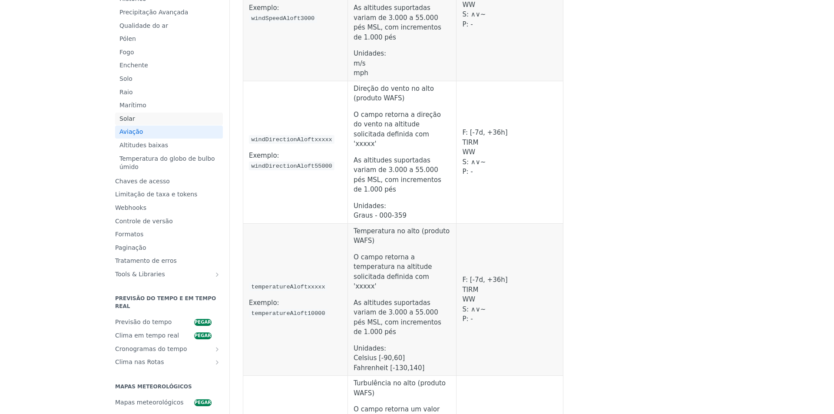 Image resolution: width=834 pixels, height=414 pixels. Describe the element at coordinates (217, 349) in the screenshot. I see `button: Mostrar subpáginas para Cronogramas do Tempo` at that location.